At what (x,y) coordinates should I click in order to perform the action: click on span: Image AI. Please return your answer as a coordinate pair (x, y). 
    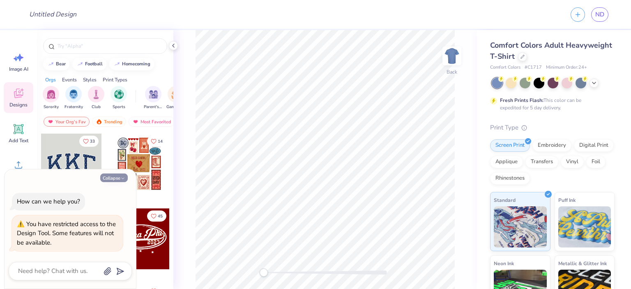
    Looking at the image, I should click on (18, 69).